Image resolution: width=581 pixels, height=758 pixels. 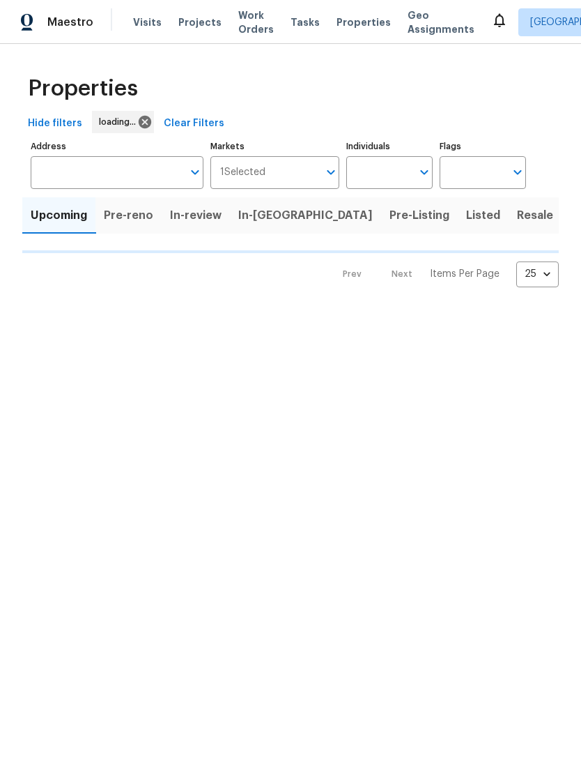 I want to click on div: loading..., so click(x=123, y=122).